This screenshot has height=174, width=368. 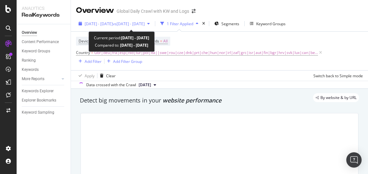 I want to click on a: Overview, so click(x=44, y=33).